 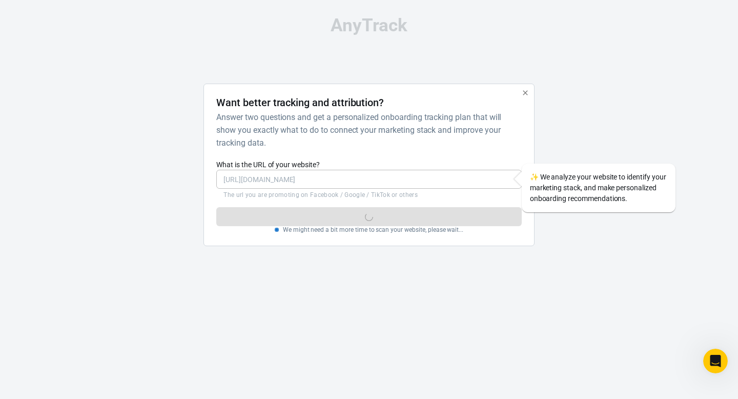 I want to click on p: The url you are promoting on Facebook / Google / TikTok or others, so click(x=369, y=195).